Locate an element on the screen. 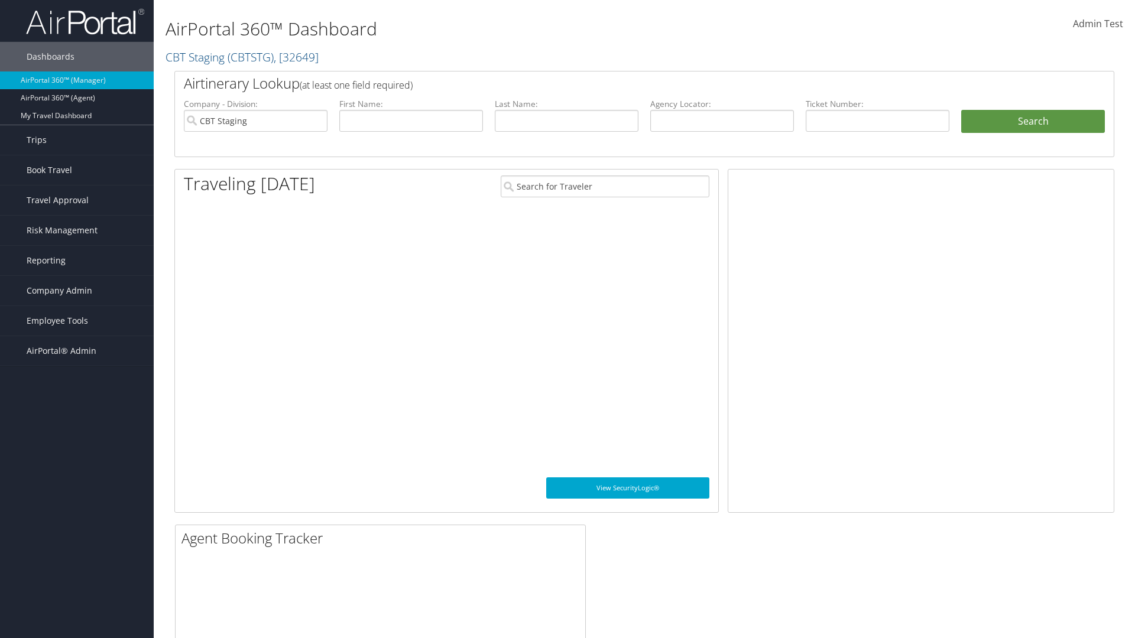 The width and height of the screenshot is (1135, 638). input: Search for Traveler is located at coordinates (605, 186).